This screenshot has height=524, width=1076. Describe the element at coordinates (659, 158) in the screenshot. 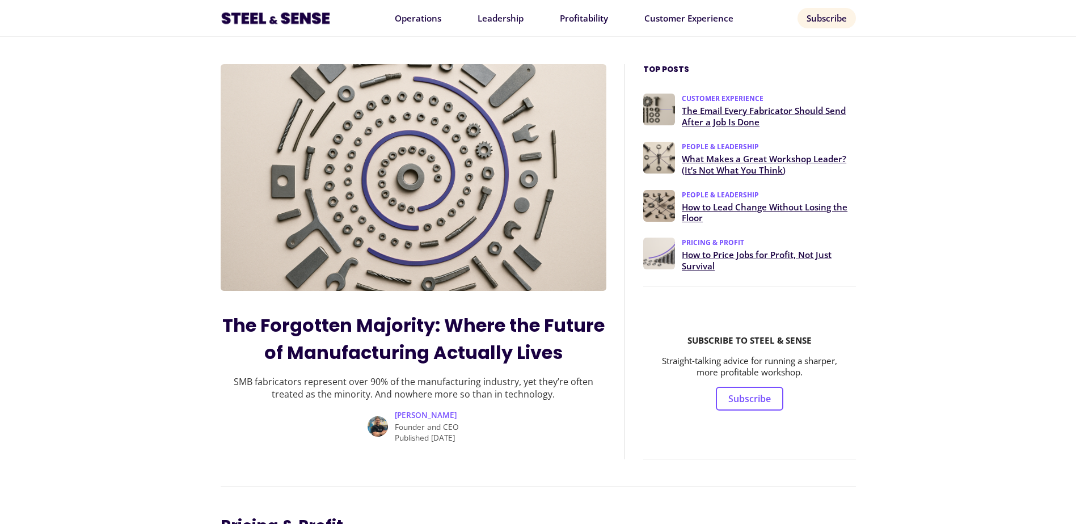

I see `img: What Makes a Great Workshop Leader? (It’s Not What You Think)` at that location.